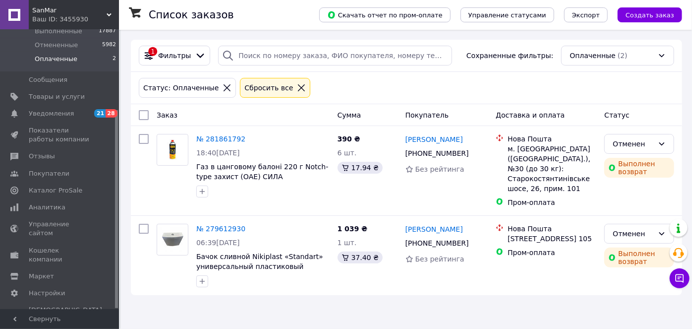 This screenshot has height=329, width=692. I want to click on span: Кошелек компании, so click(60, 255).